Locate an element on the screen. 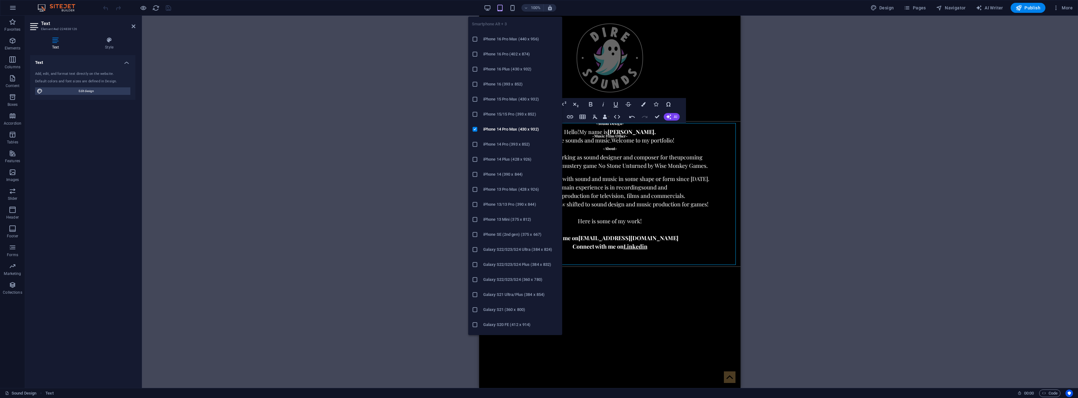 This screenshot has width=1078, height=398. button: HTML is located at coordinates (617, 117).